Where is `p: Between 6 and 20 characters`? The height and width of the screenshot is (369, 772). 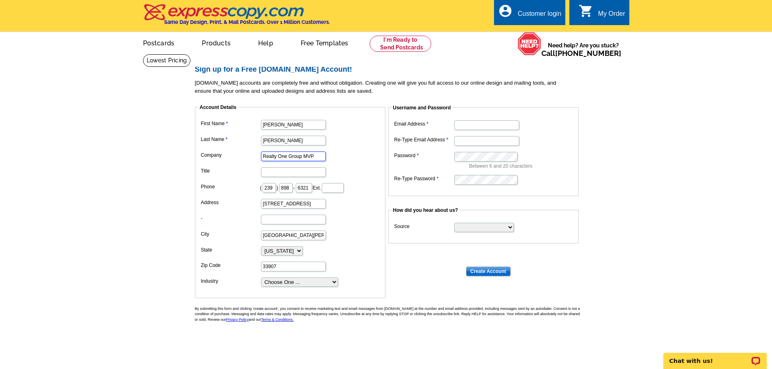
p: Between 6 and 20 characters is located at coordinates (522, 166).